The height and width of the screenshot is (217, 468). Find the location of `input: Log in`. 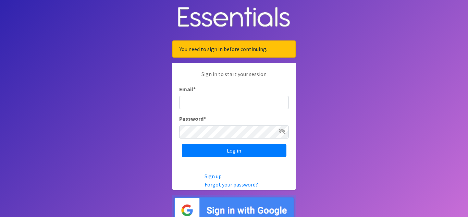

input: Log in is located at coordinates (234, 150).